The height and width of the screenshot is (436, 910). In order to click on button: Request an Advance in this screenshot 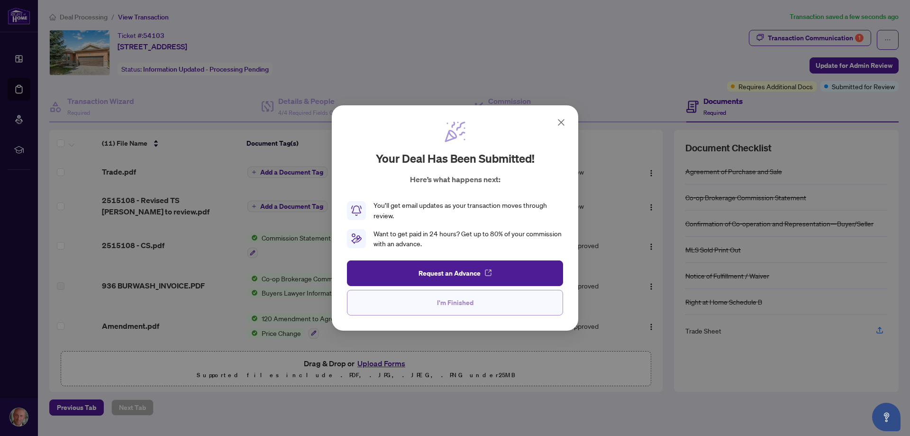, I will do `click(455, 273)`.